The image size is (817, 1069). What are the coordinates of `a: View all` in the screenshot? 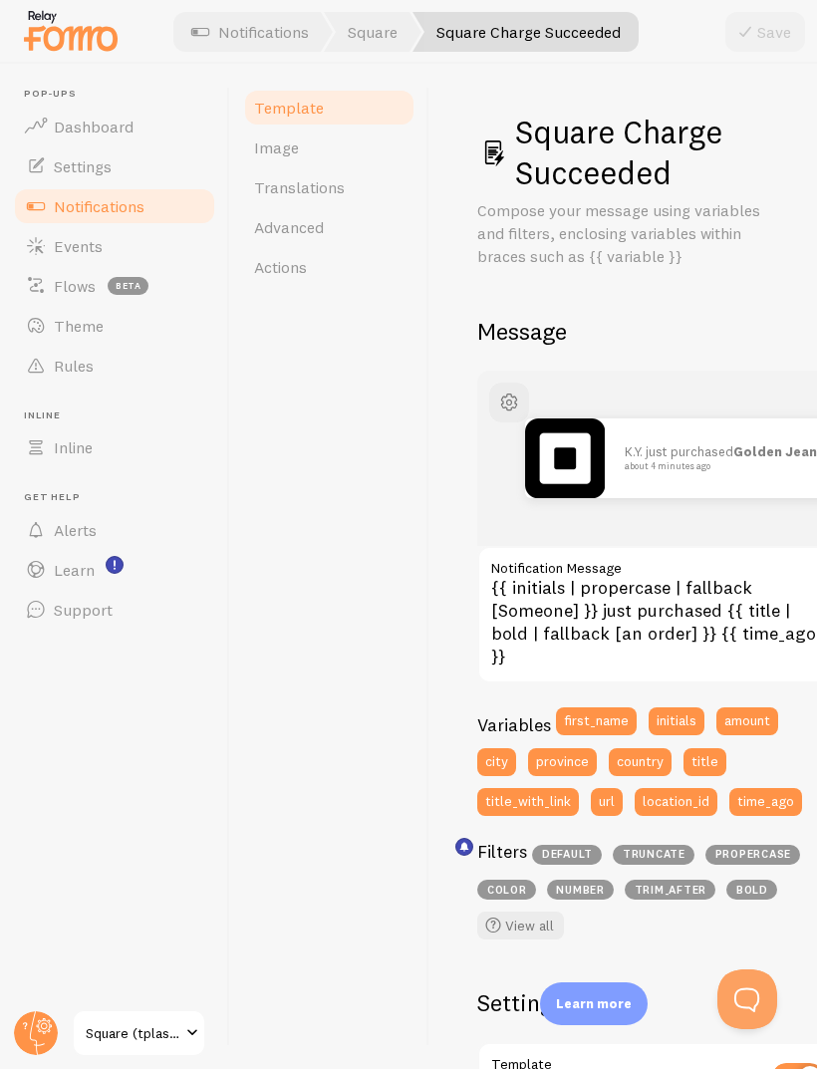 It's located at (520, 925).